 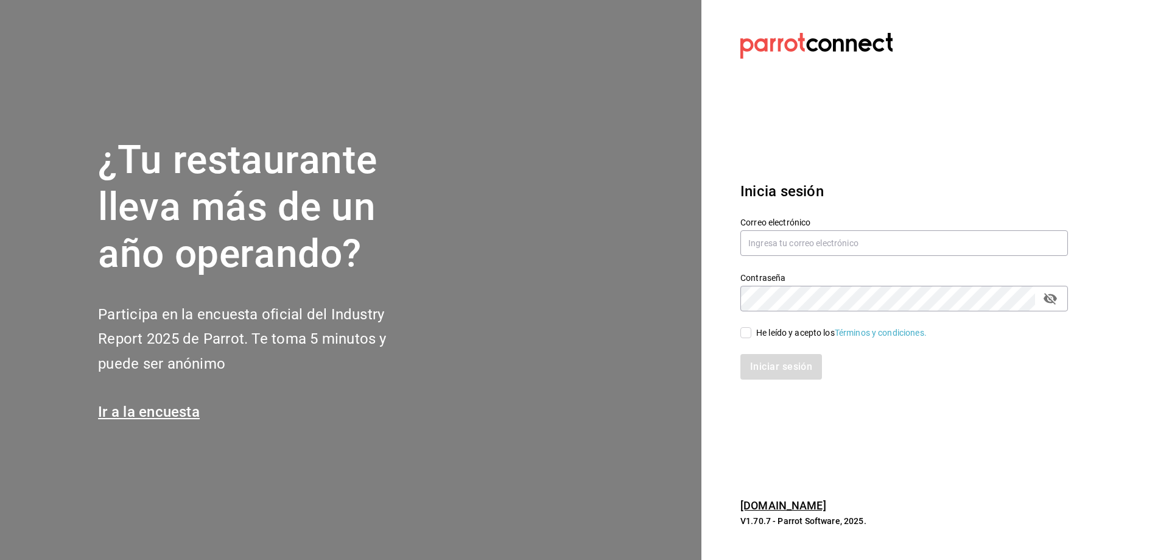 I want to click on h3: Inicia sesión, so click(x=904, y=191).